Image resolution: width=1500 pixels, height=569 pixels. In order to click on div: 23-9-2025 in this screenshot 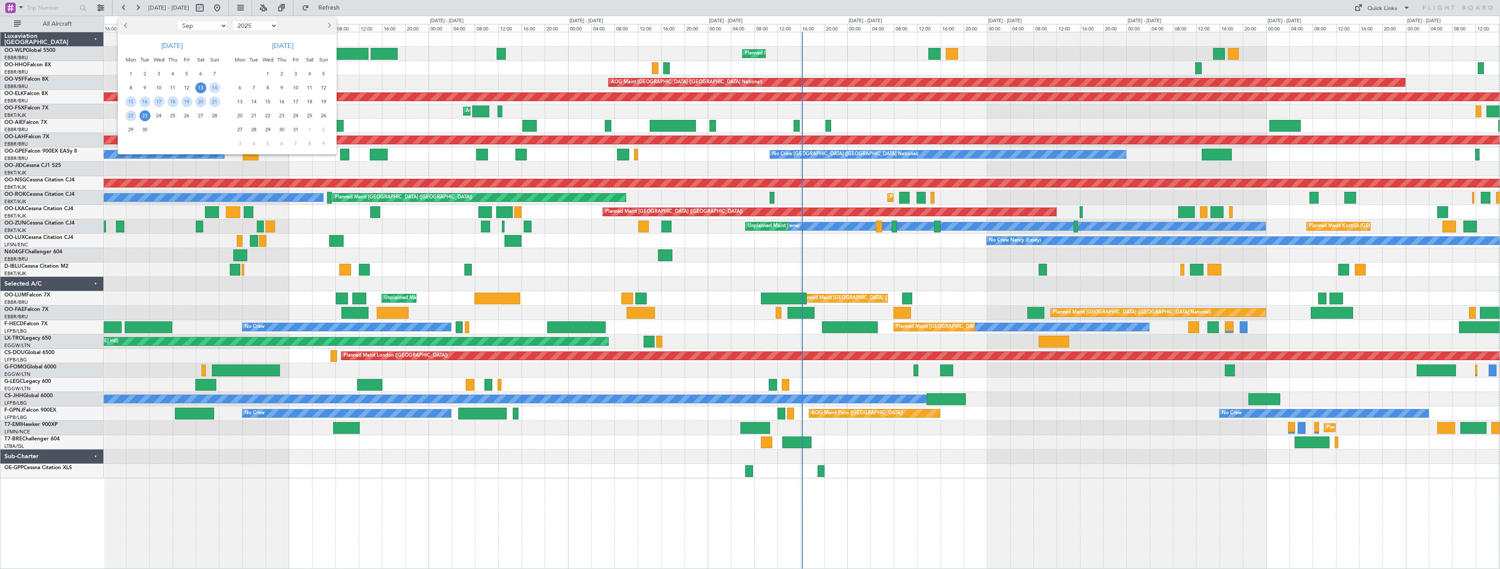, I will do `click(145, 116)`.